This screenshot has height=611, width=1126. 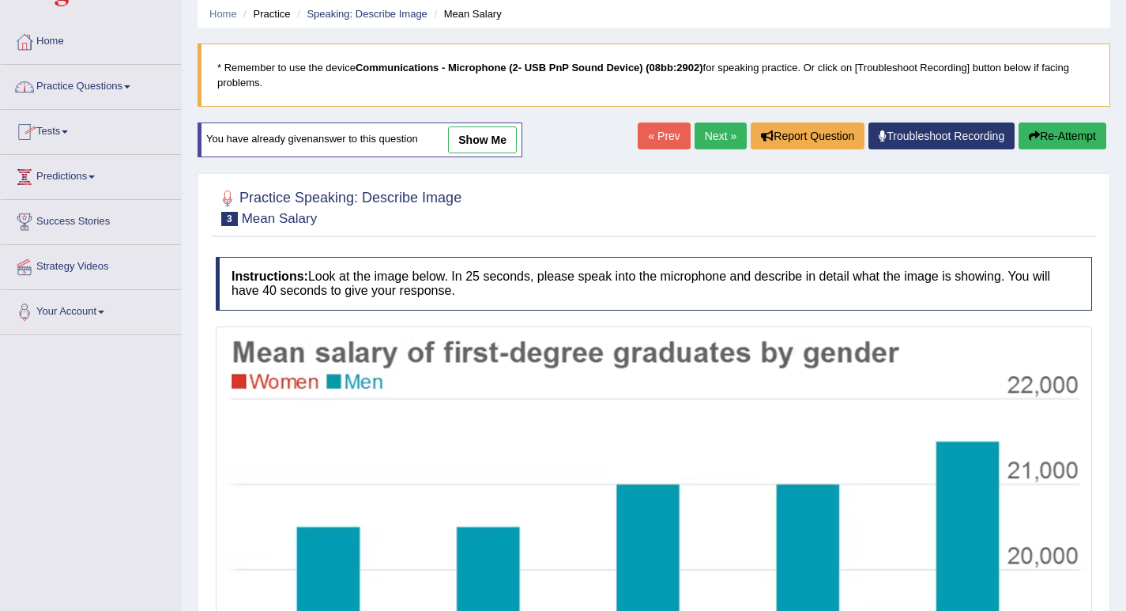 What do you see at coordinates (91, 85) in the screenshot?
I see `a: Practice Questions` at bounding box center [91, 85].